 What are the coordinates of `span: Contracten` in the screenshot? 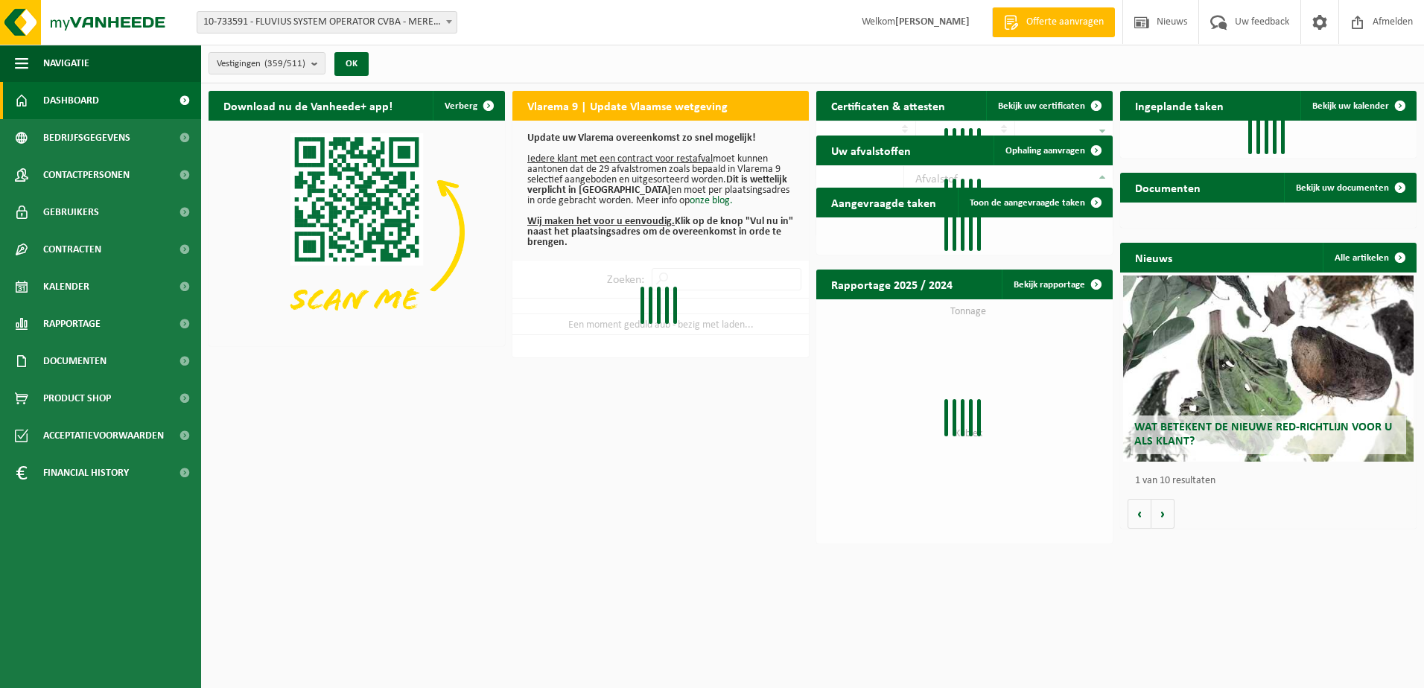 It's located at (72, 249).